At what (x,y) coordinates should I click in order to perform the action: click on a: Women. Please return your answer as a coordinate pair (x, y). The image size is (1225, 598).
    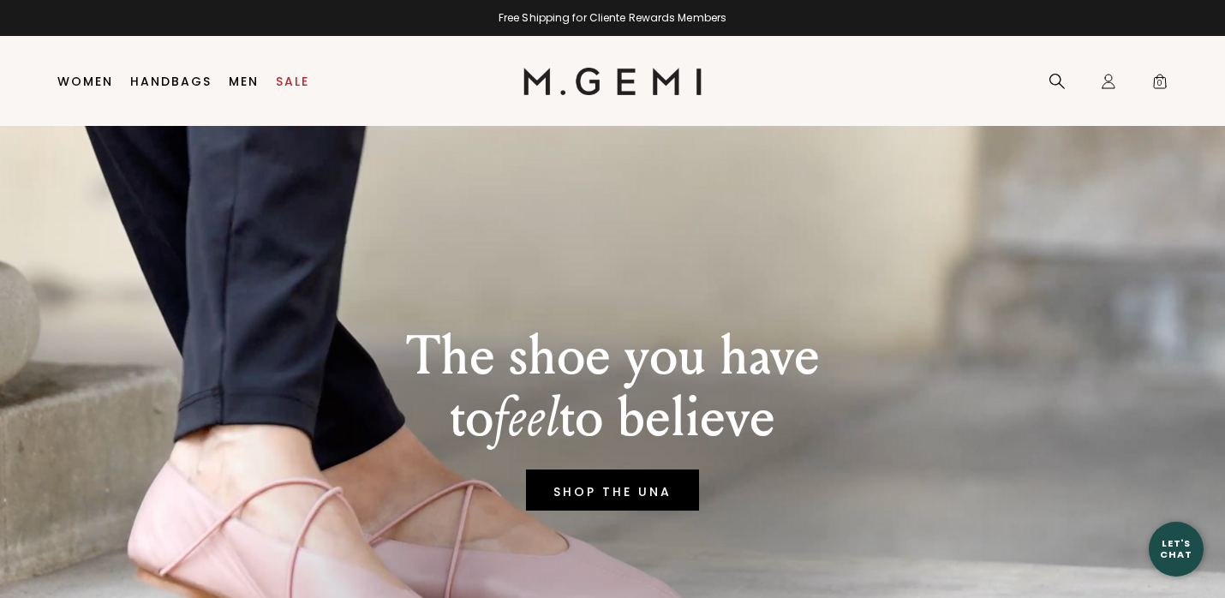
    Looking at the image, I should click on (85, 81).